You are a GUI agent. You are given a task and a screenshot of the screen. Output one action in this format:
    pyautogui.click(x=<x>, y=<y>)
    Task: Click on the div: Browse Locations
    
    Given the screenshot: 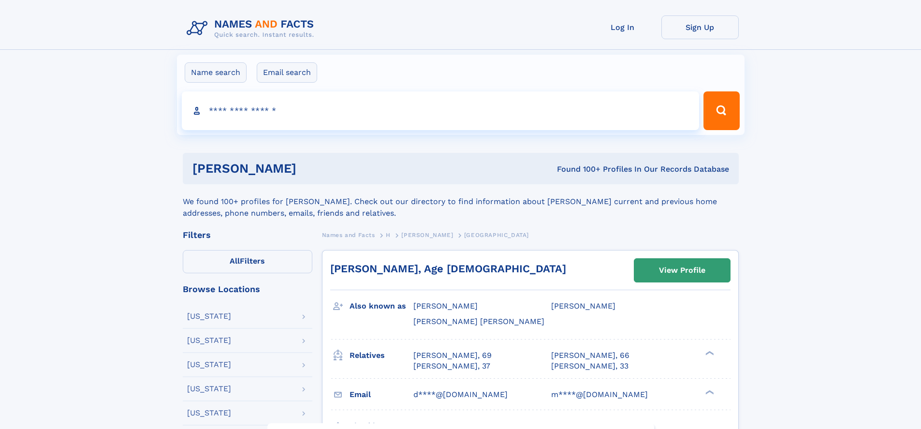 What is the action you would take?
    pyautogui.click(x=247, y=289)
    